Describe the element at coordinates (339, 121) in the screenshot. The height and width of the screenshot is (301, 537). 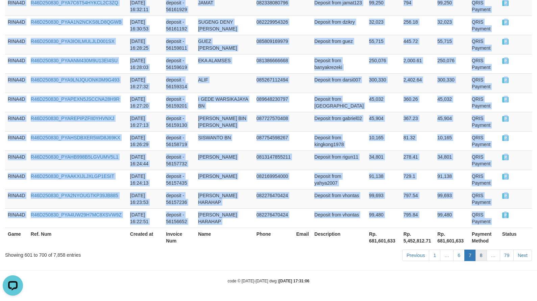
I see `td: Deposit from gabriel02` at that location.